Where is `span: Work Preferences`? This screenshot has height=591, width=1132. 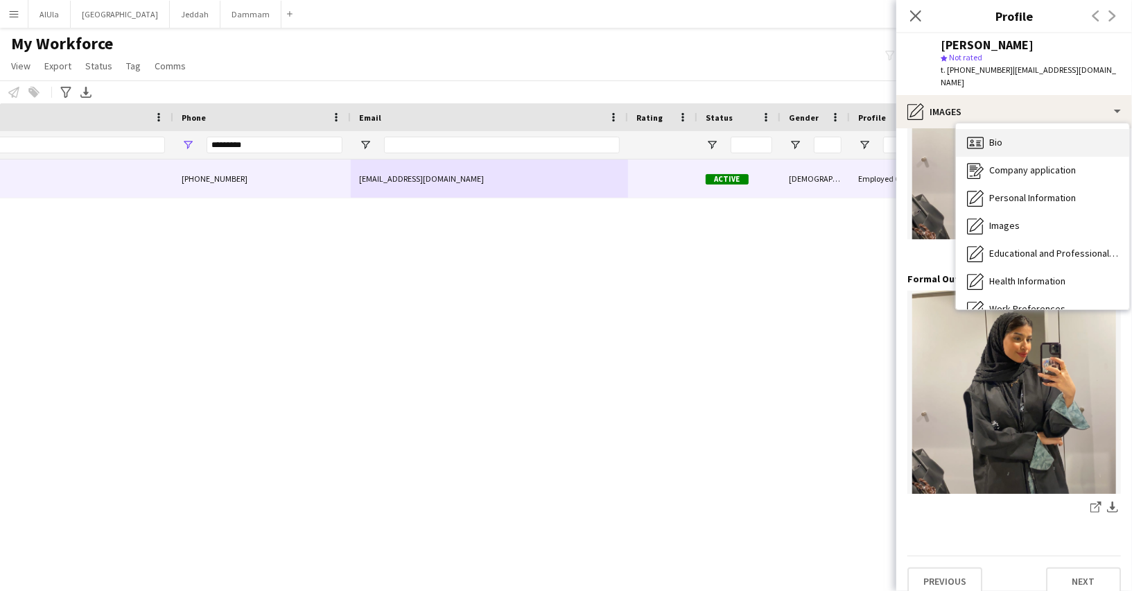 span: Work Preferences is located at coordinates (1027, 308).